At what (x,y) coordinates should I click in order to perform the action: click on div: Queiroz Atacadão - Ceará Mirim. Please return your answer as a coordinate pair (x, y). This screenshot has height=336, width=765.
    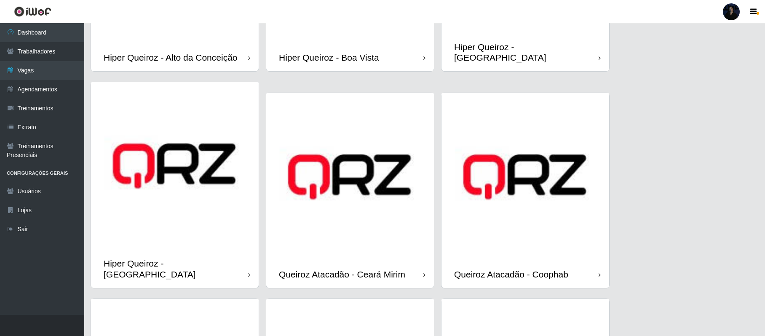
    Looking at the image, I should click on (342, 274).